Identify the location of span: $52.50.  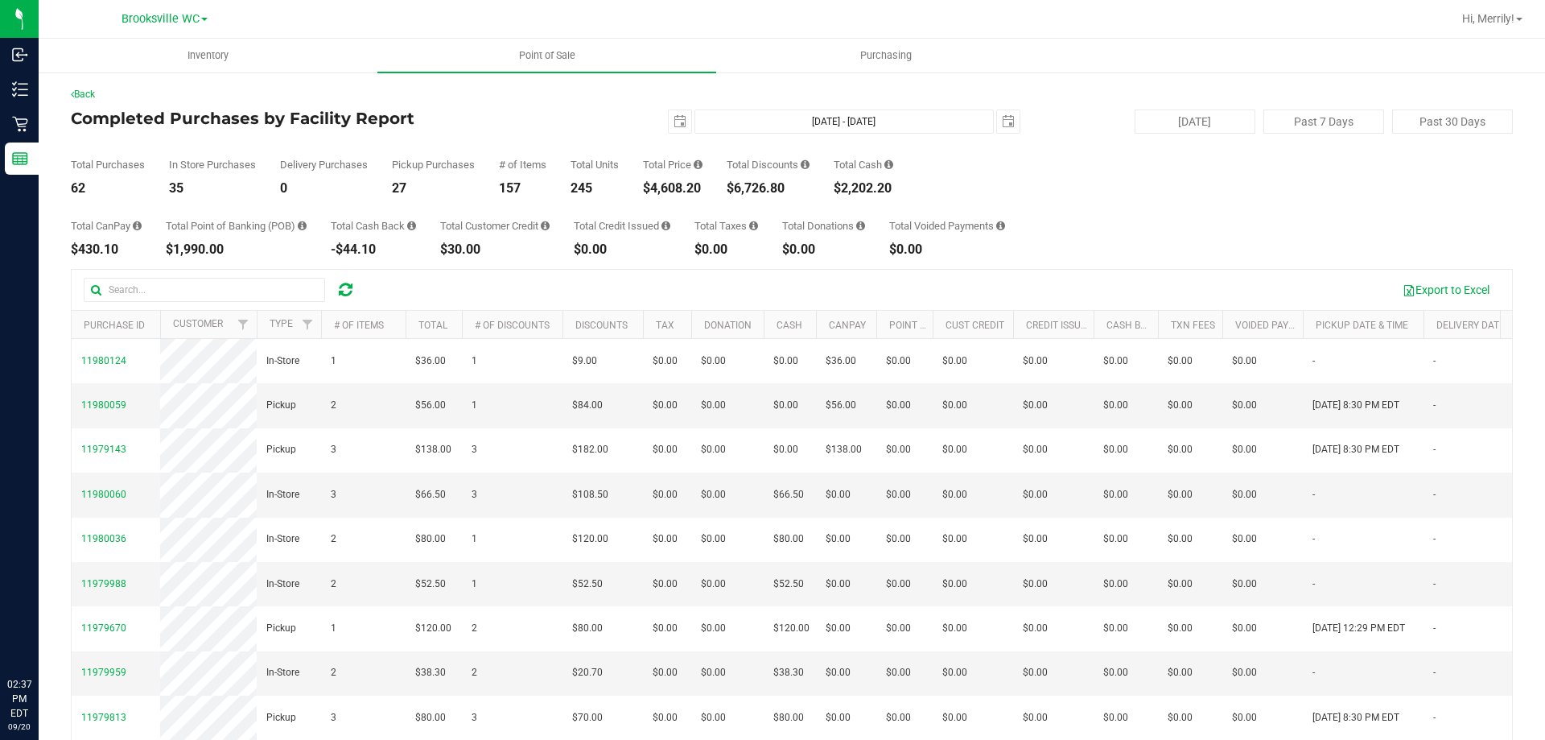
(789, 583).